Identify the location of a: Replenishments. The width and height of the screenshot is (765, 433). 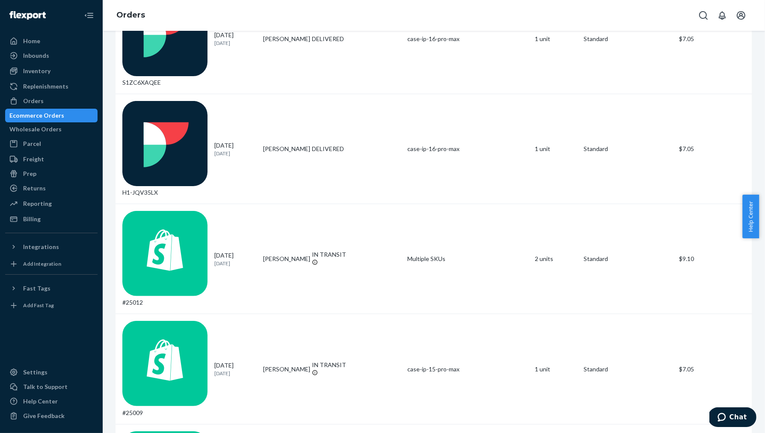
(51, 86).